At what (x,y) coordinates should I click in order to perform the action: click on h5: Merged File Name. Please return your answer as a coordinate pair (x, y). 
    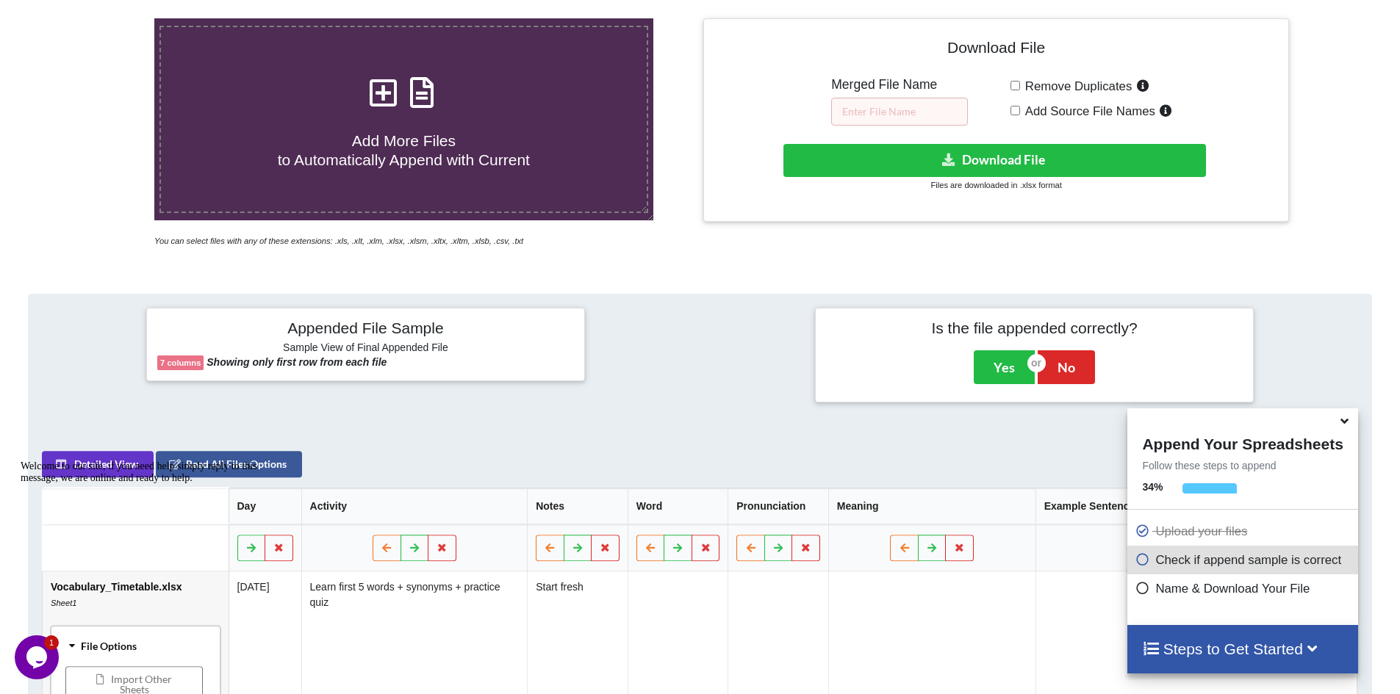
    Looking at the image, I should click on (900, 85).